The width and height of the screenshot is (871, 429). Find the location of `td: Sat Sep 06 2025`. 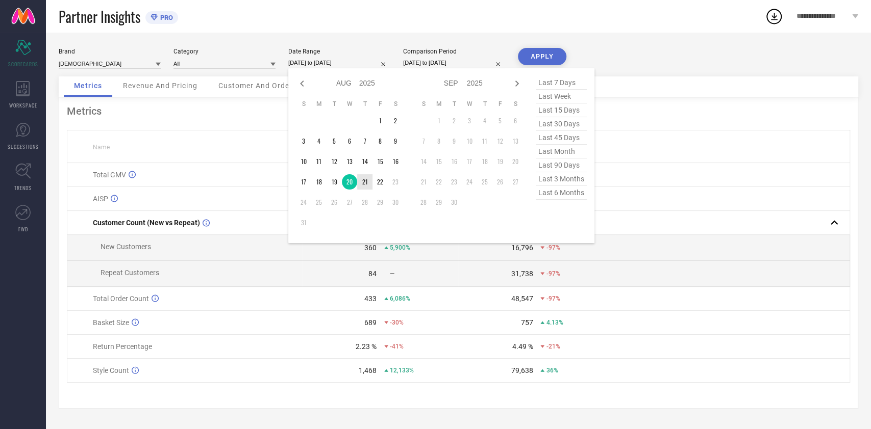

td: Sat Sep 06 2025 is located at coordinates (515, 121).